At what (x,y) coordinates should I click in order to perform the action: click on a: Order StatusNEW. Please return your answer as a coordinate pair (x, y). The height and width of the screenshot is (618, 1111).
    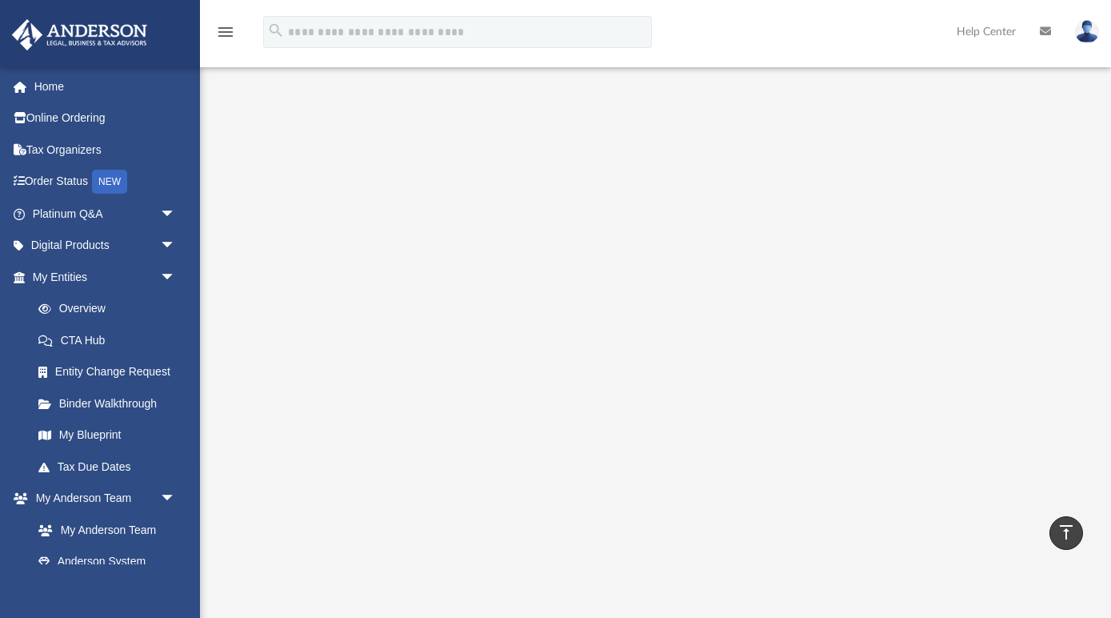
    Looking at the image, I should click on (106, 182).